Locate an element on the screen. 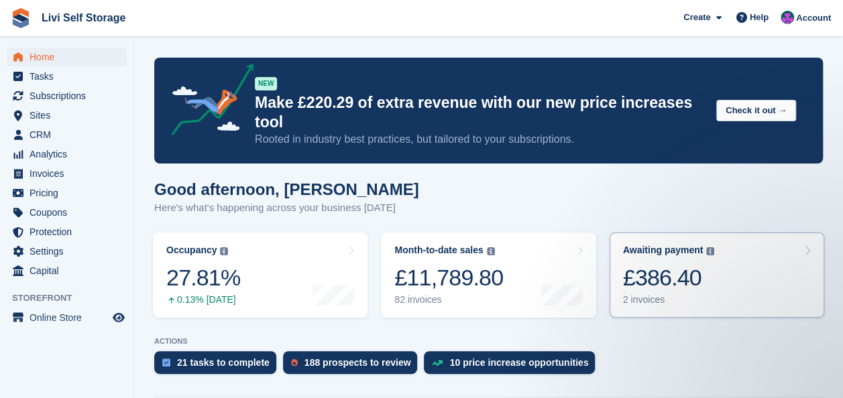  img: task-75834270c22a3079a89374b754ae025e5fb1db73e45f91037f5363f120a921f8.svg is located at coordinates (166, 363).